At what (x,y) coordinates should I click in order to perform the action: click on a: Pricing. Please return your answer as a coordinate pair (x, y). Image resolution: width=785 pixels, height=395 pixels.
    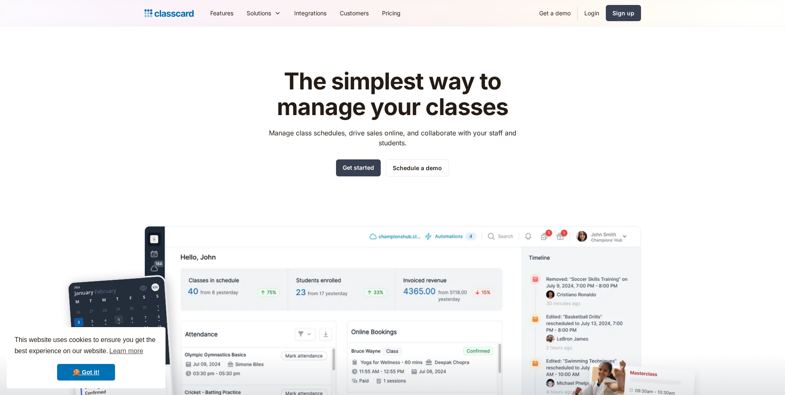
    Looking at the image, I should click on (391, 13).